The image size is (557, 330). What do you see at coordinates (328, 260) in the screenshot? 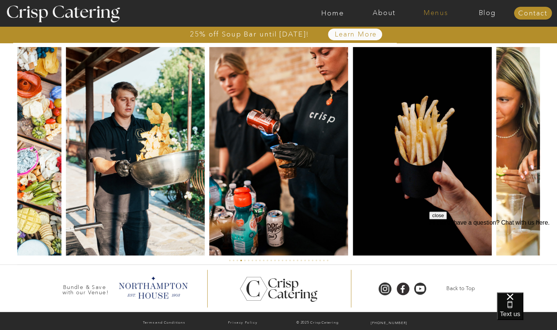
I see `li: Page dot 27` at bounding box center [328, 260].